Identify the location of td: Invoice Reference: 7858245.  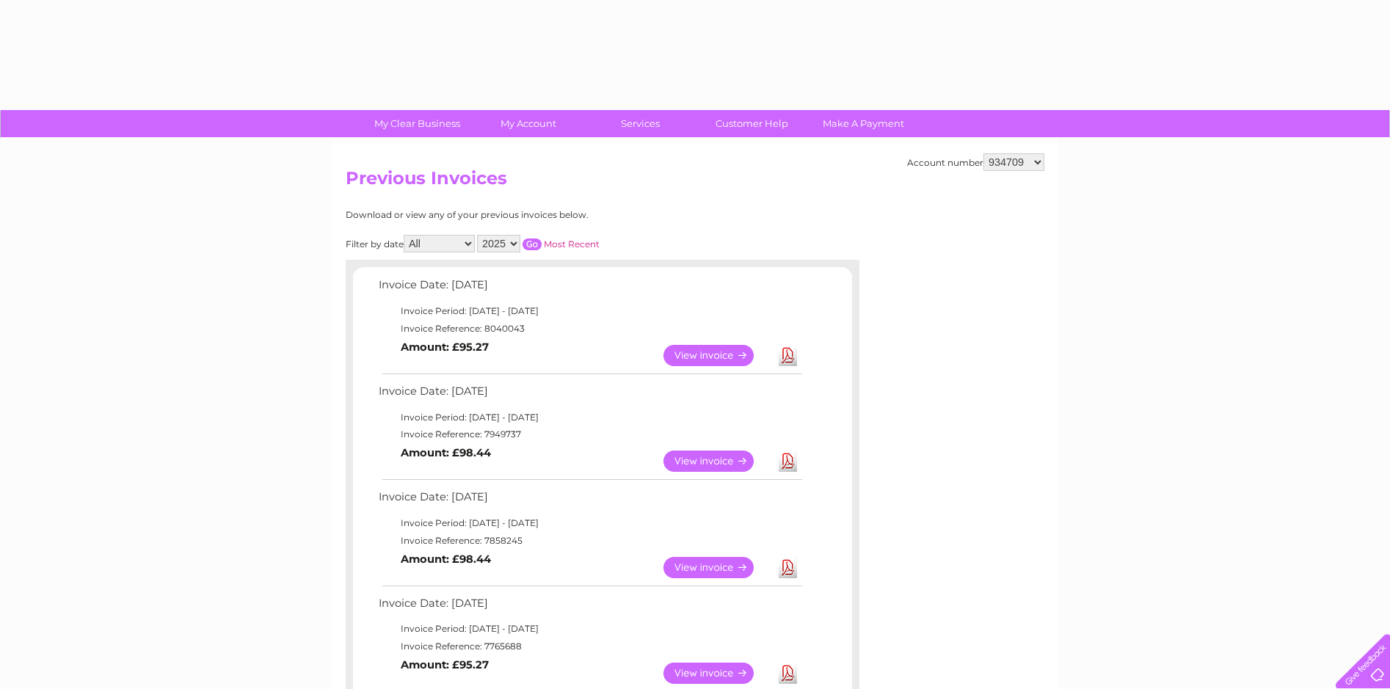
(589, 541).